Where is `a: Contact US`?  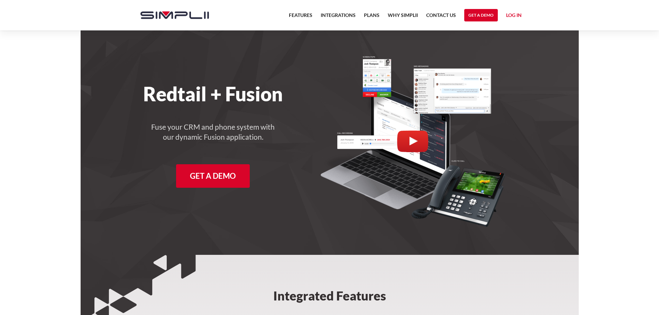 a: Contact US is located at coordinates (441, 17).